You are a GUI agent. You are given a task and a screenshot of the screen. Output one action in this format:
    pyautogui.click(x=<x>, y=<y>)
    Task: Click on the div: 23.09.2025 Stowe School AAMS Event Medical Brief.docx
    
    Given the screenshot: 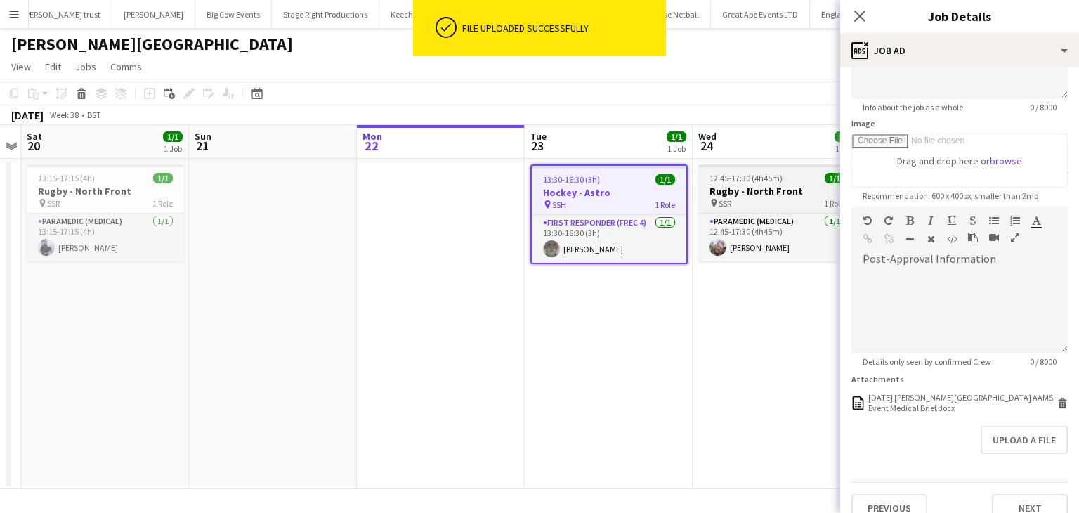 What is the action you would take?
    pyautogui.click(x=961, y=403)
    